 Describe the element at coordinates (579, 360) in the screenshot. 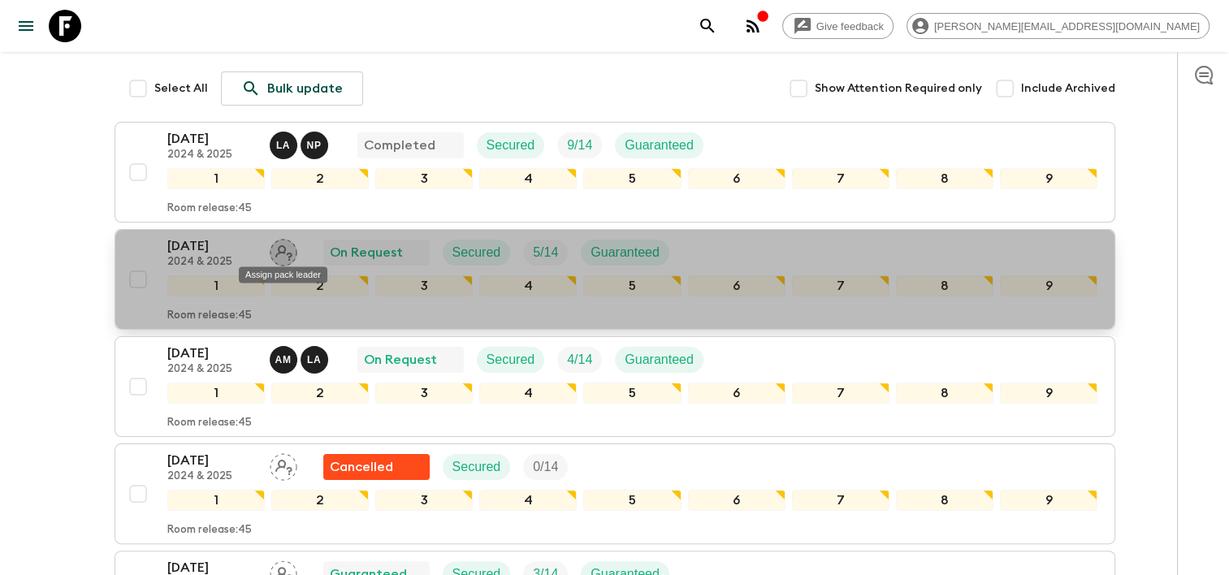

I see `p: 4 / 14` at that location.